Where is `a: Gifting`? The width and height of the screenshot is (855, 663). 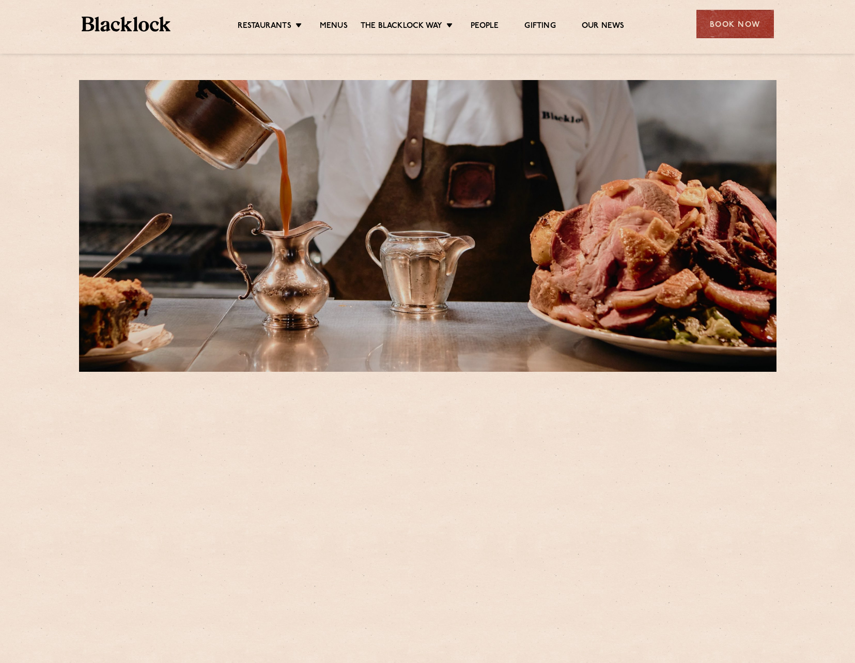 a: Gifting is located at coordinates (540, 27).